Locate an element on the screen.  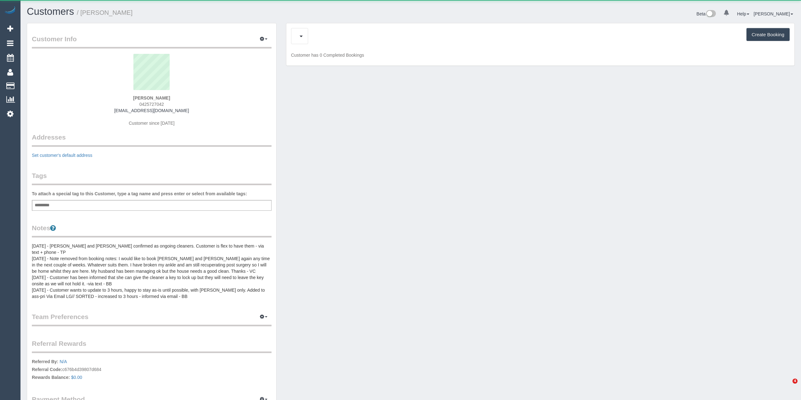
legend: Notes is located at coordinates (152, 230).